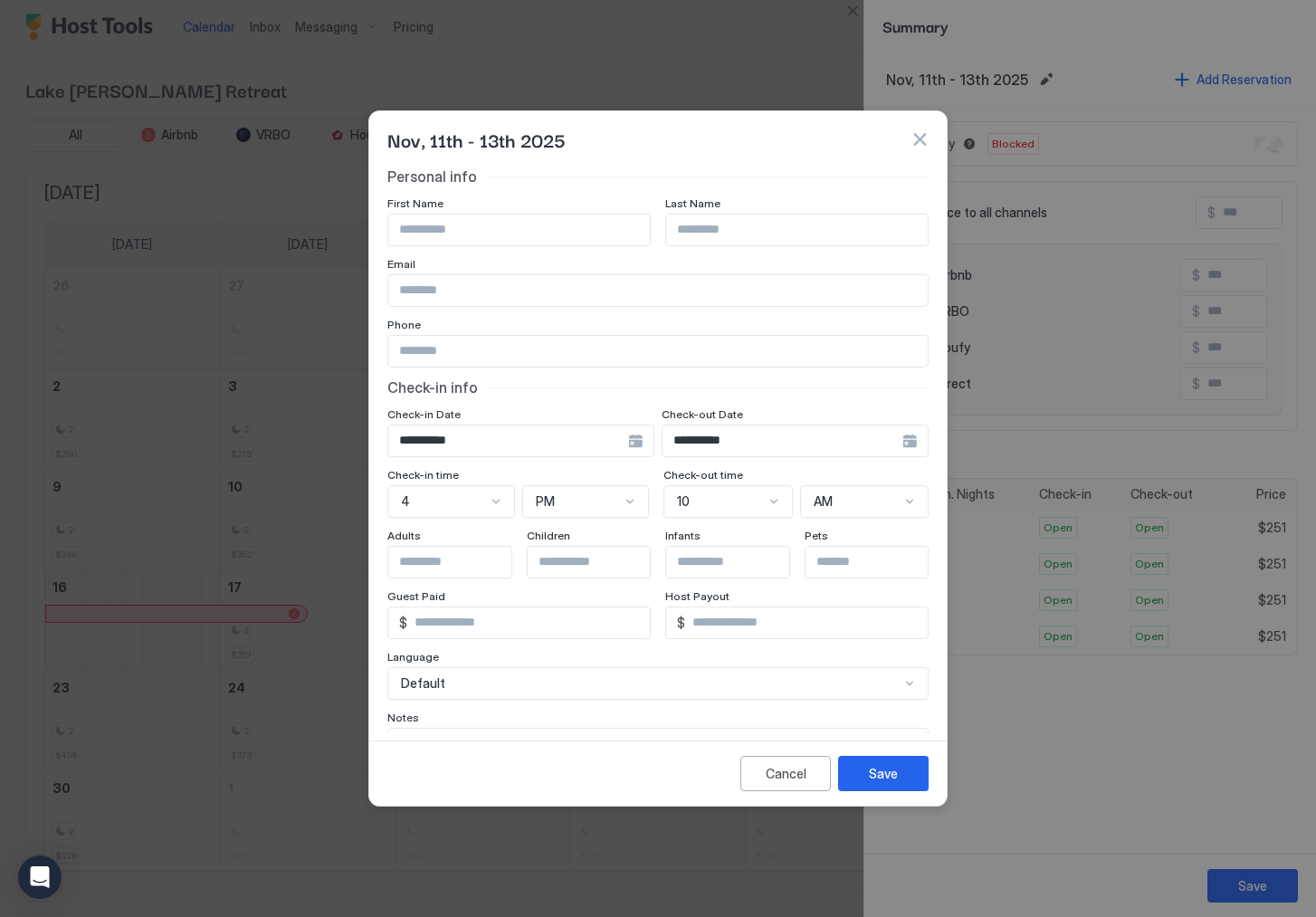 This screenshot has height=917, width=1316. Describe the element at coordinates (785, 773) in the screenshot. I see `div: Cancel` at that location.